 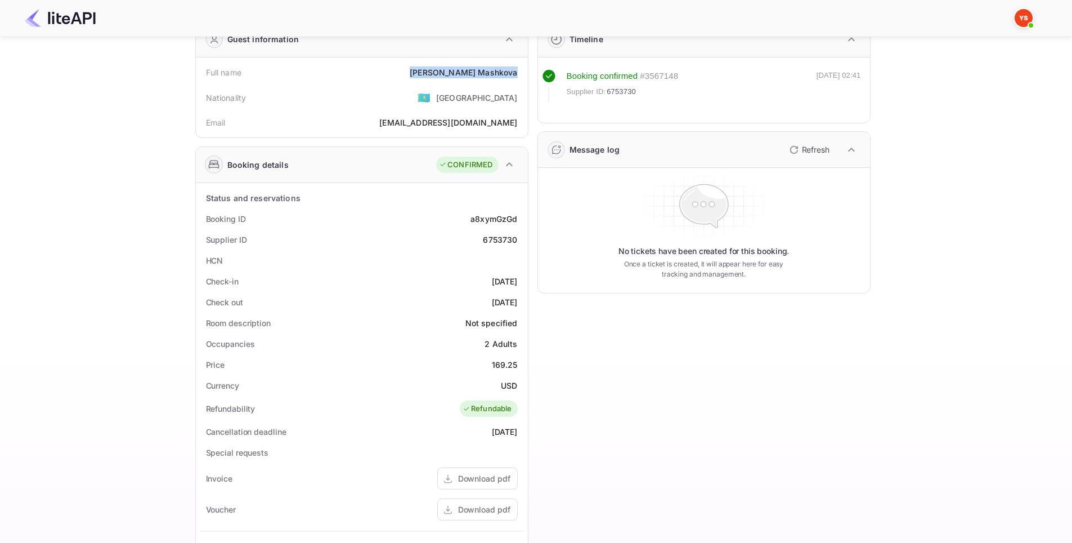 I want to click on div: Price, so click(x=216, y=364).